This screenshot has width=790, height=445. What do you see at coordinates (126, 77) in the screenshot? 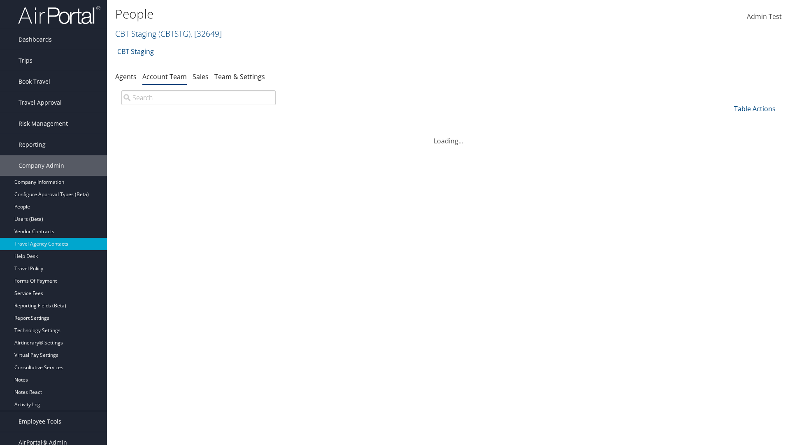
I see `a: Agents` at bounding box center [126, 77].